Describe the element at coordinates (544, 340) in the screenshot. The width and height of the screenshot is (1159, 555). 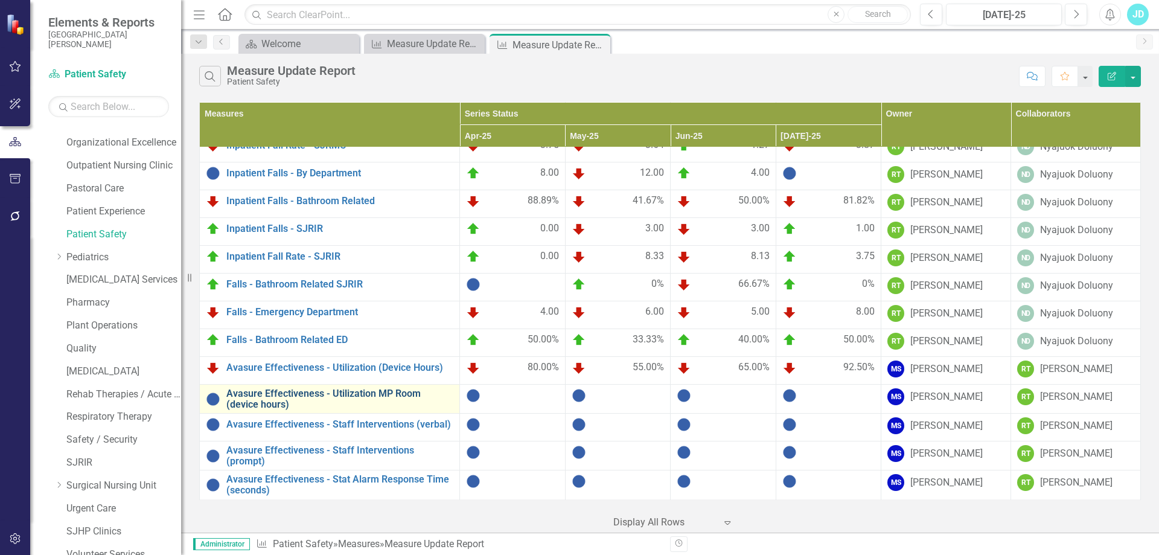
I see `span: 50.00%` at that location.